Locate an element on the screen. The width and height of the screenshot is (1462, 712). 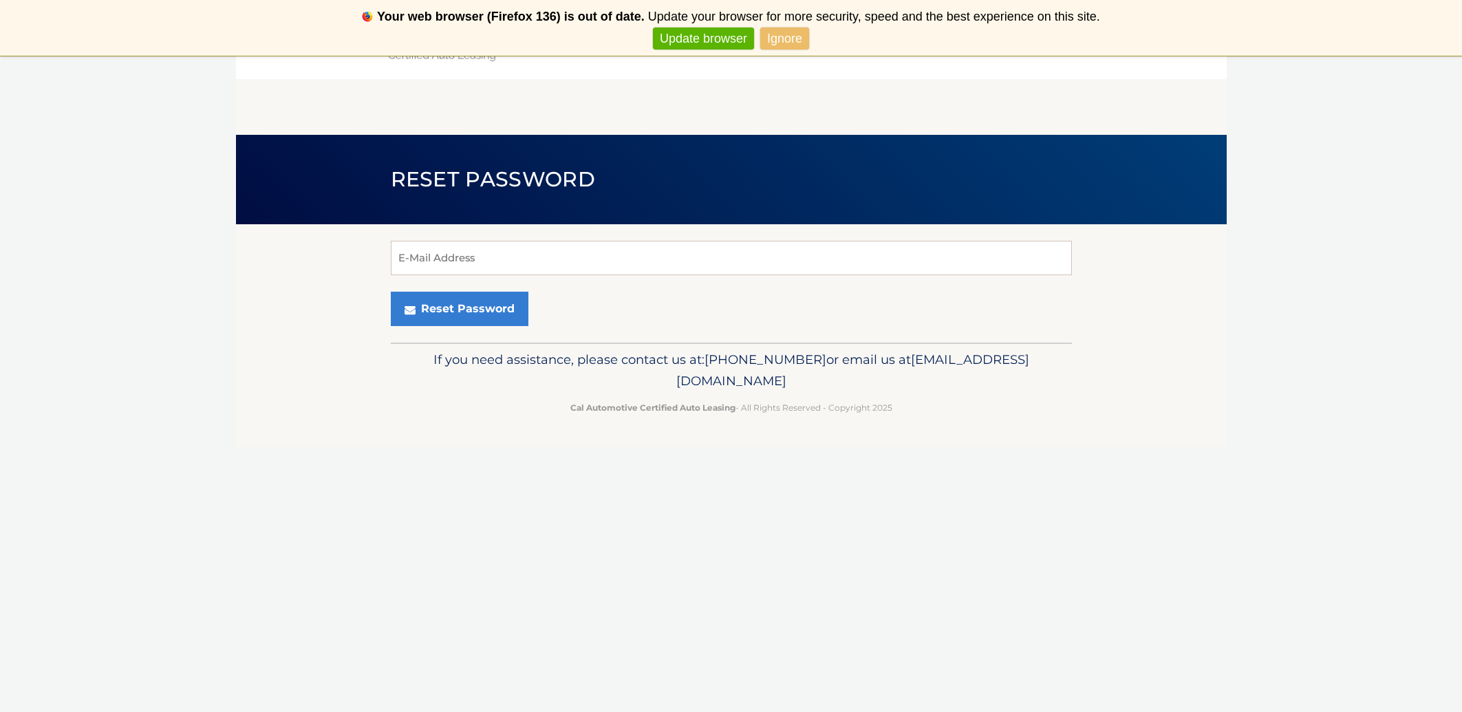
p: - All Rights Reserved - Copyright 2025 is located at coordinates (731, 407).